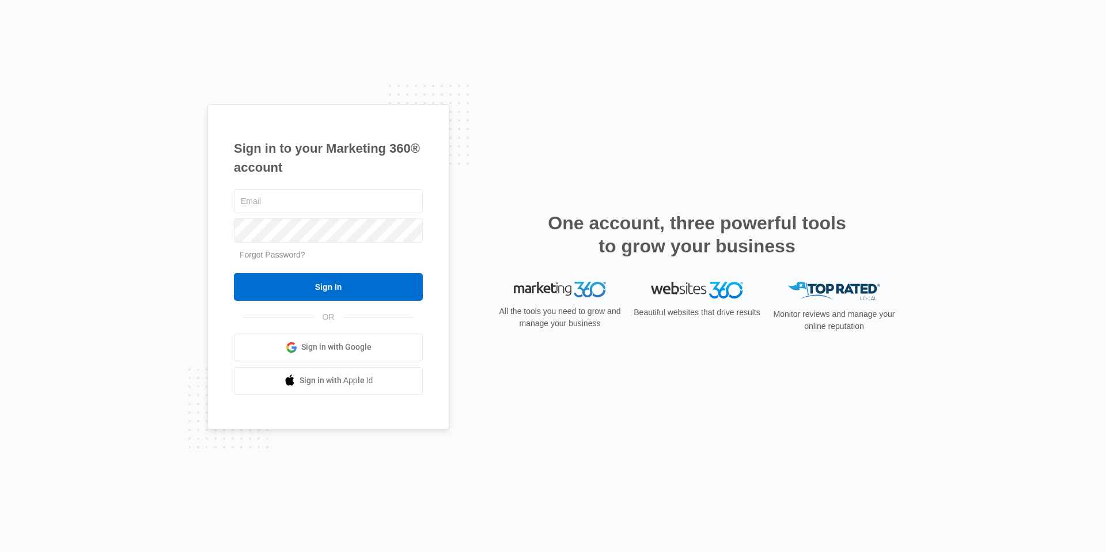 The image size is (1106, 552). What do you see at coordinates (328, 347) in the screenshot?
I see `a: Sign in with Google` at bounding box center [328, 347].